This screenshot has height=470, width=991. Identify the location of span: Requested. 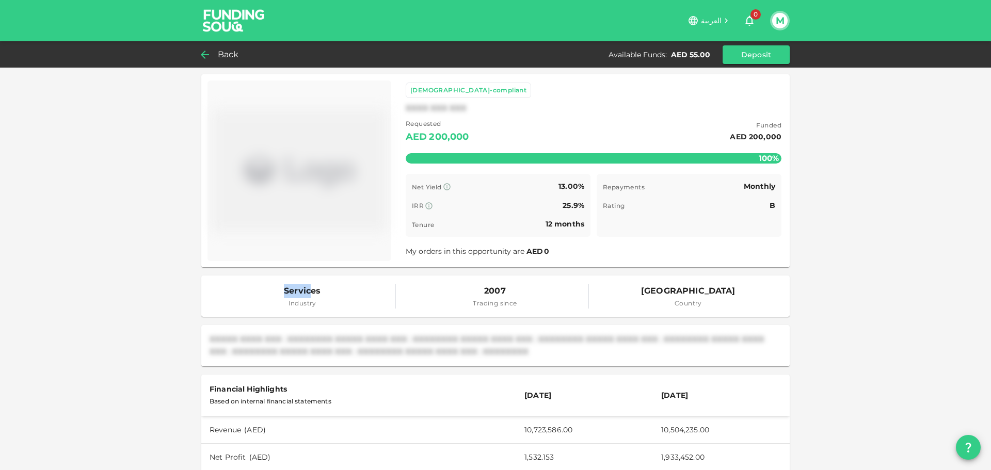
(437, 124).